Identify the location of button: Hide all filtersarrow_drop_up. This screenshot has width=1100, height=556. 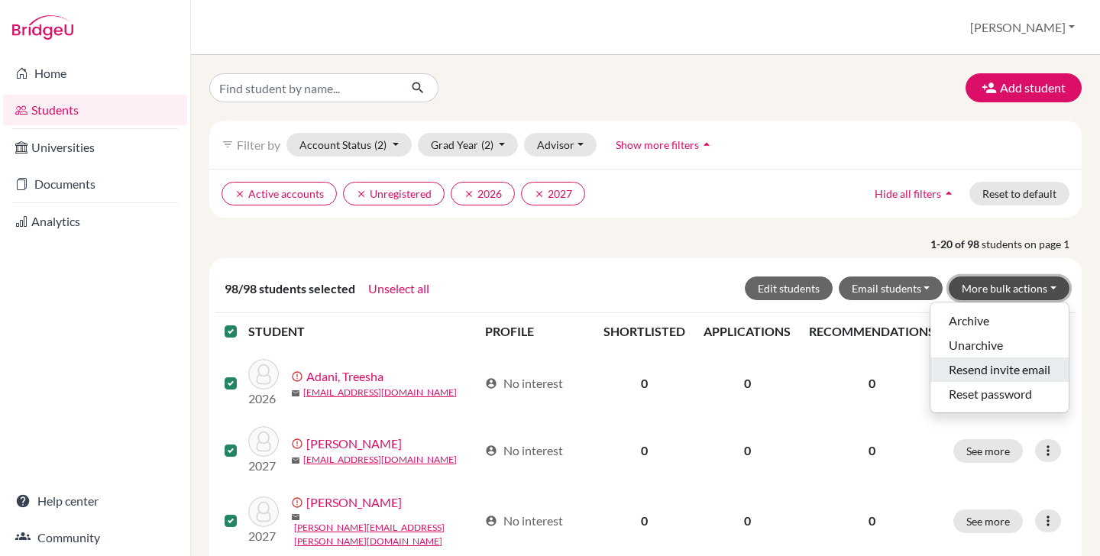
(915, 193).